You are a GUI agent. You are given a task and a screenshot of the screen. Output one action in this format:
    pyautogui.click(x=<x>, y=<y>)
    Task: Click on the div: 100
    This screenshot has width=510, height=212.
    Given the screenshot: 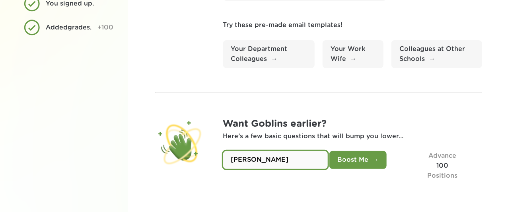 What is the action you would take?
    pyautogui.click(x=442, y=165)
    